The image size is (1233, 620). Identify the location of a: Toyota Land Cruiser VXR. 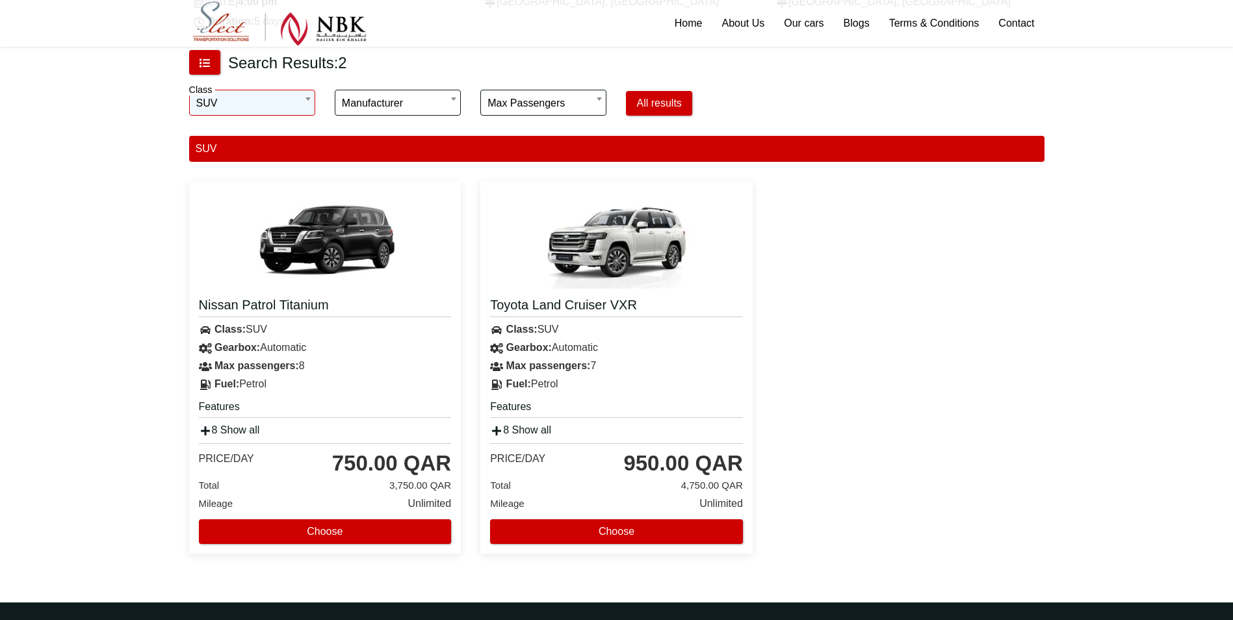
(616, 307).